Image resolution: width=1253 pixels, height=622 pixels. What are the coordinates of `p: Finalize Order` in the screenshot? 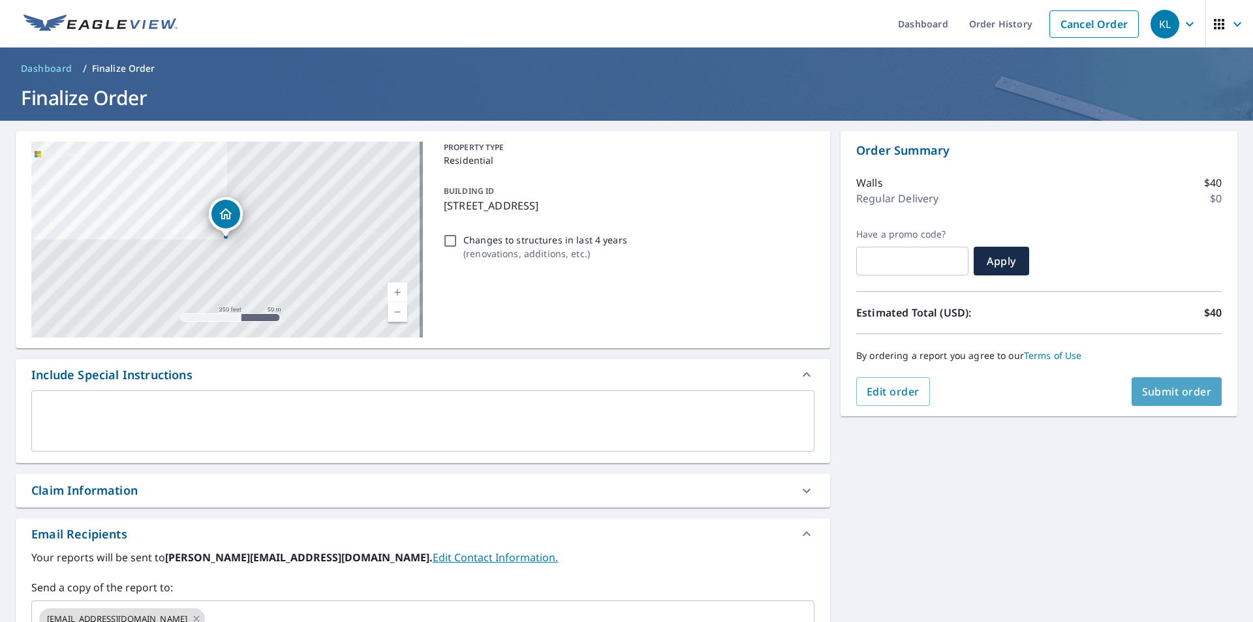 It's located at (123, 68).